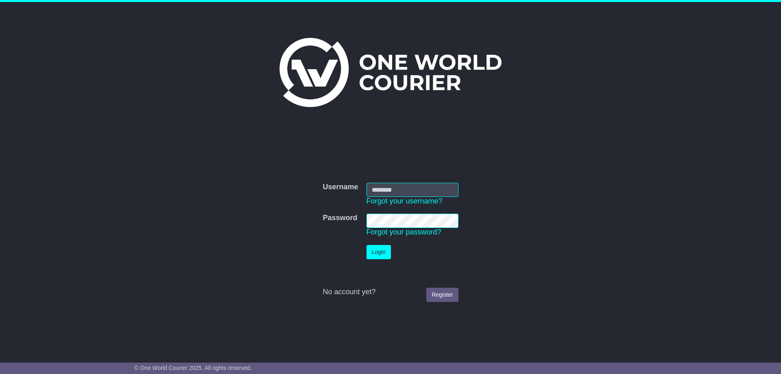  Describe the element at coordinates (390, 72) in the screenshot. I see `img: One World` at that location.